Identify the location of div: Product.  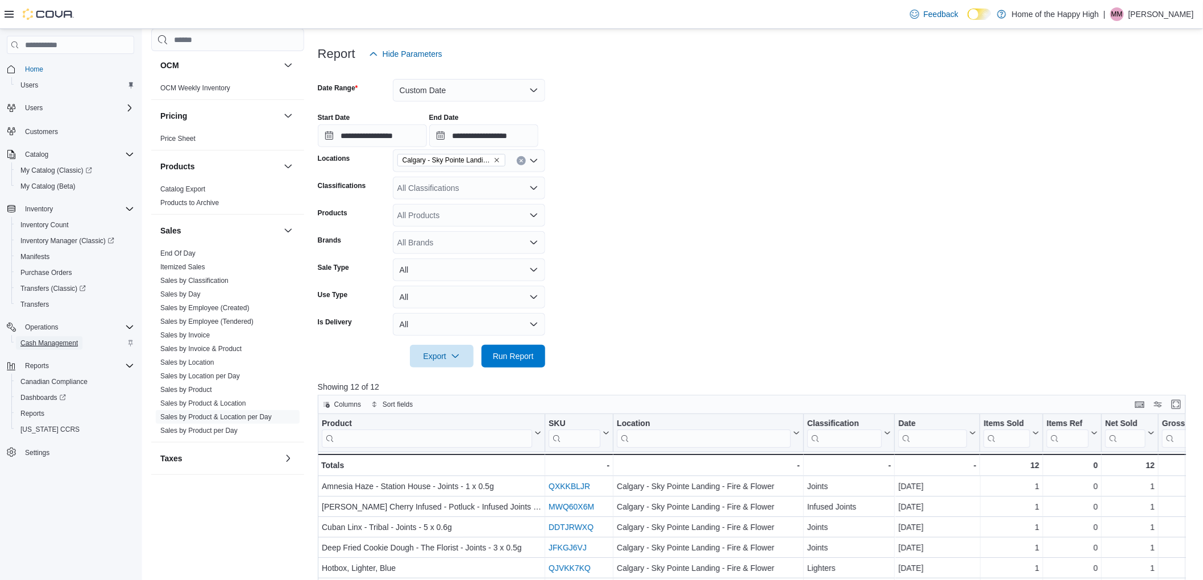
(427, 424).